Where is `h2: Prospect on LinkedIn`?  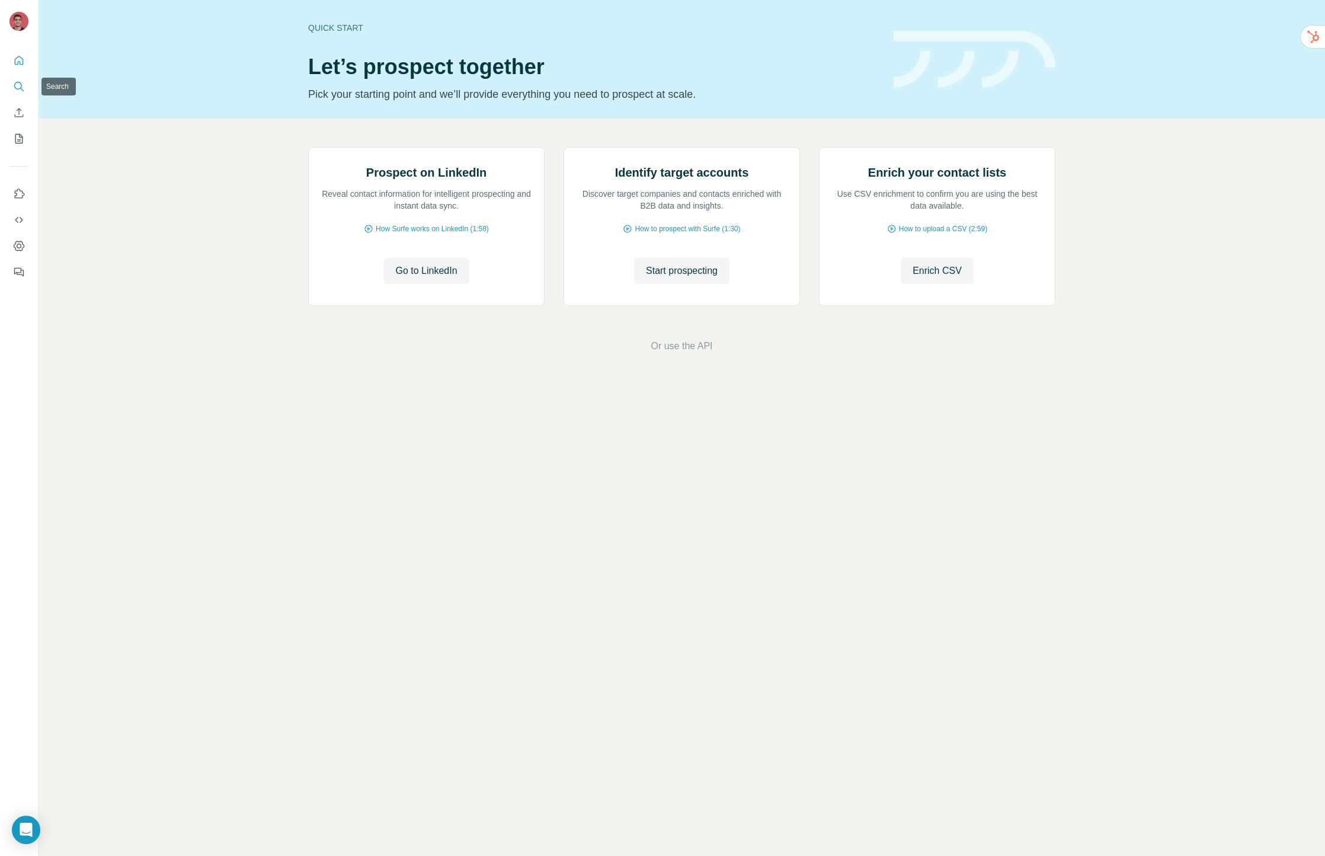
h2: Prospect on LinkedIn is located at coordinates (426, 172).